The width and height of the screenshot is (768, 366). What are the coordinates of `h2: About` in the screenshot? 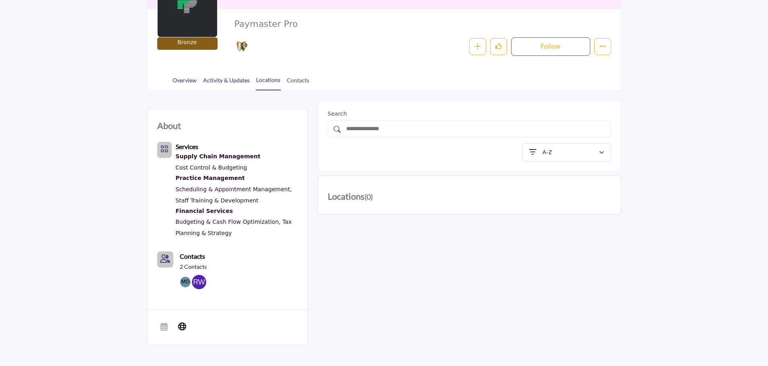 It's located at (169, 125).